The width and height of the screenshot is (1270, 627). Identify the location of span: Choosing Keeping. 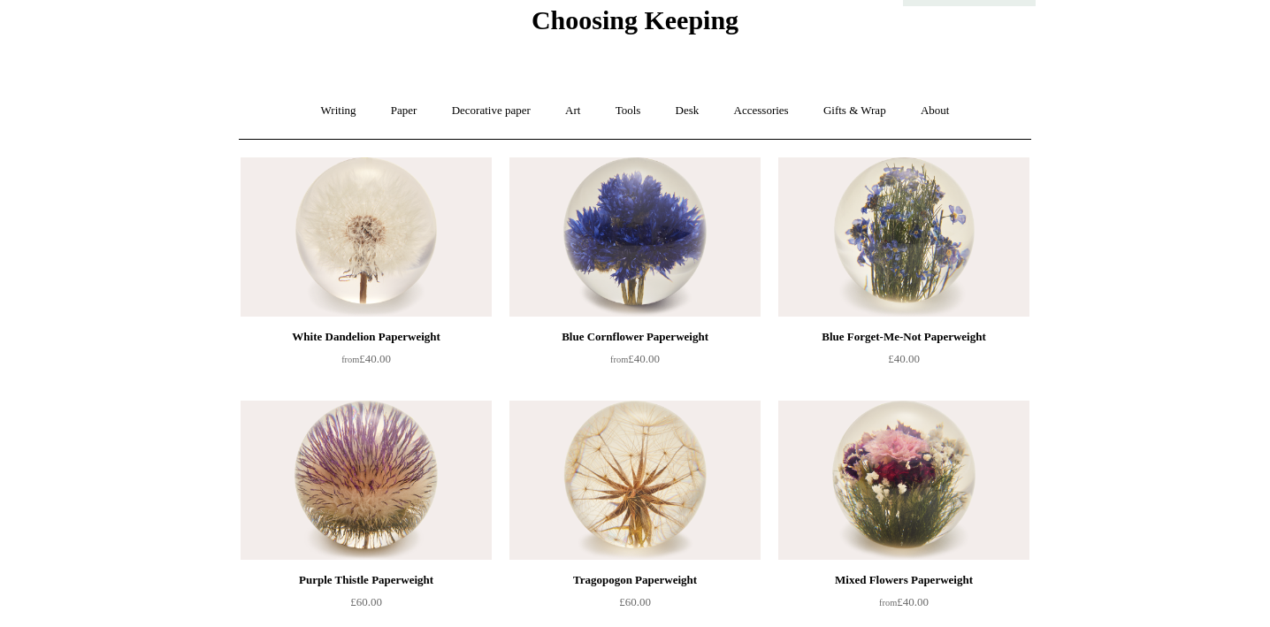
(635, 19).